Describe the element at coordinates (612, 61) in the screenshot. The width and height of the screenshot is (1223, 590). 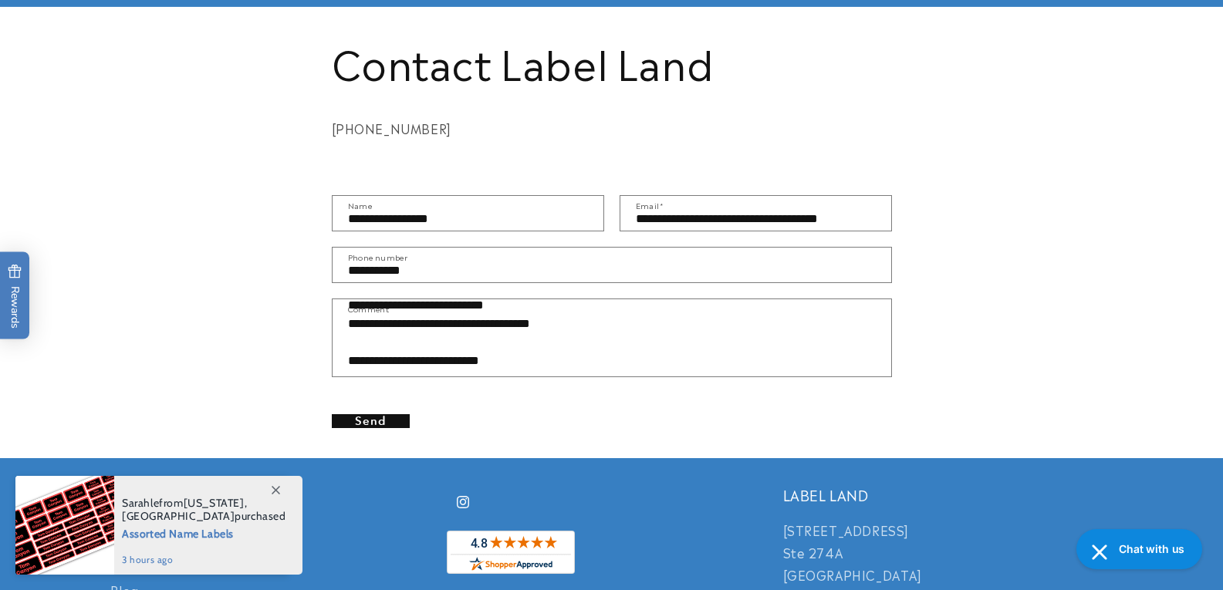
I see `h1: Contact Label Land` at that location.